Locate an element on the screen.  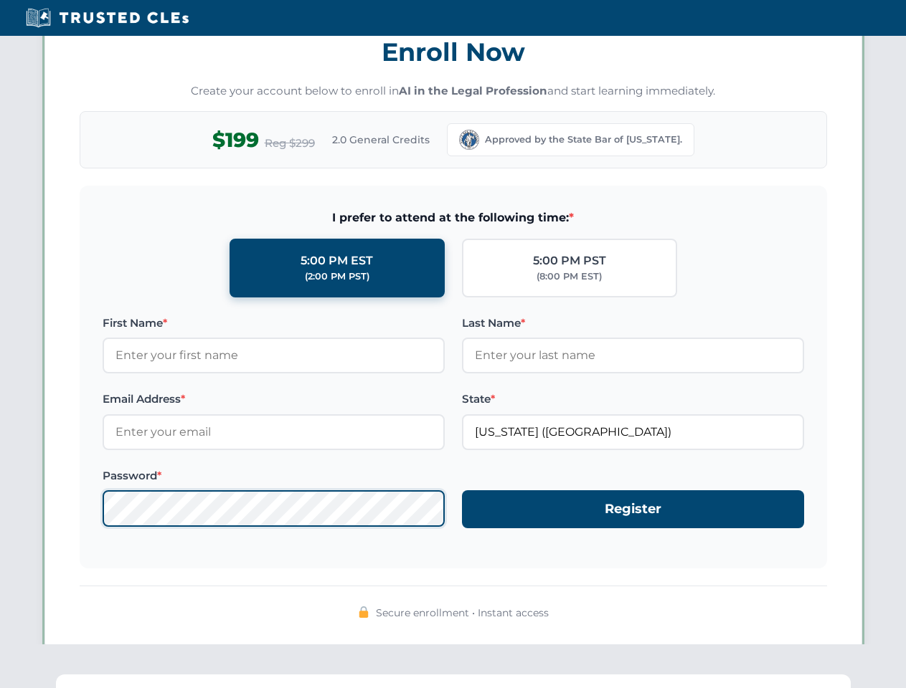
label: Email Address is located at coordinates (273, 399).